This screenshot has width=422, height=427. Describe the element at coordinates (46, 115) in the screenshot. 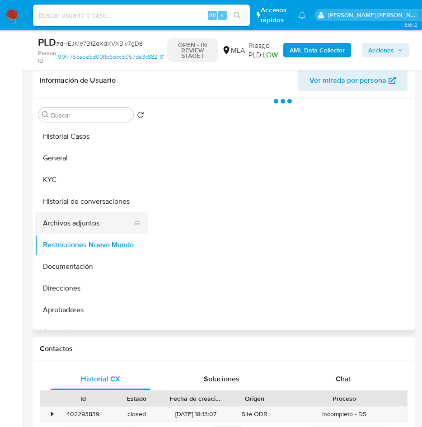

I see `button: Buscar` at that location.